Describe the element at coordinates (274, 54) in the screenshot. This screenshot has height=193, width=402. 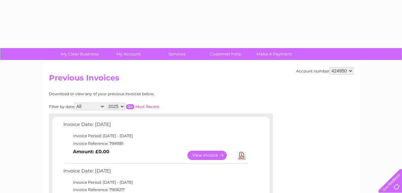
I see `a: Make A Payment` at that location.